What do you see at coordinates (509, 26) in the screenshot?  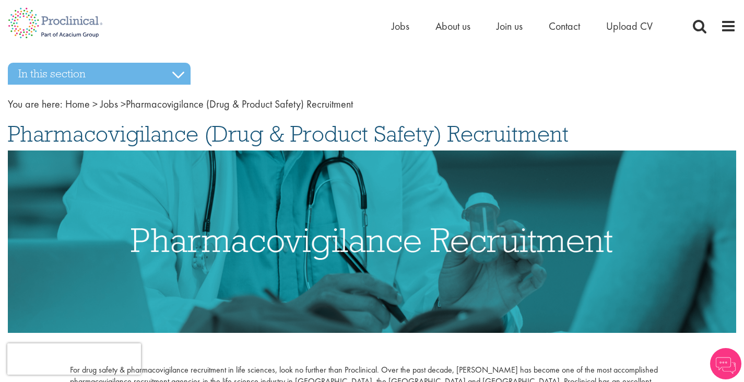 I see `a: Join us` at bounding box center [509, 26].